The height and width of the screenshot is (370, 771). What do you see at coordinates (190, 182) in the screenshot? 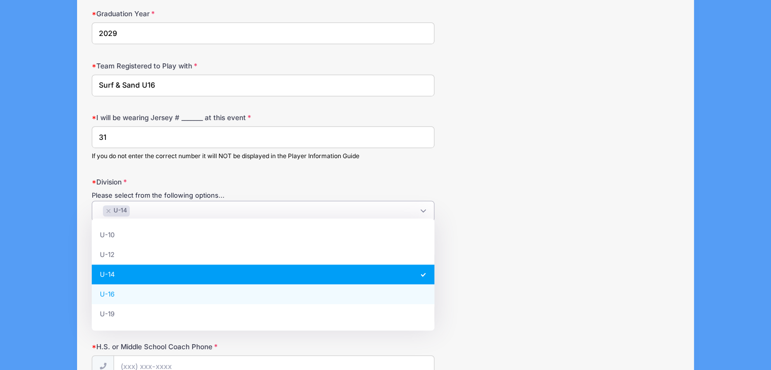
I see `label: Division` at bounding box center [190, 182].